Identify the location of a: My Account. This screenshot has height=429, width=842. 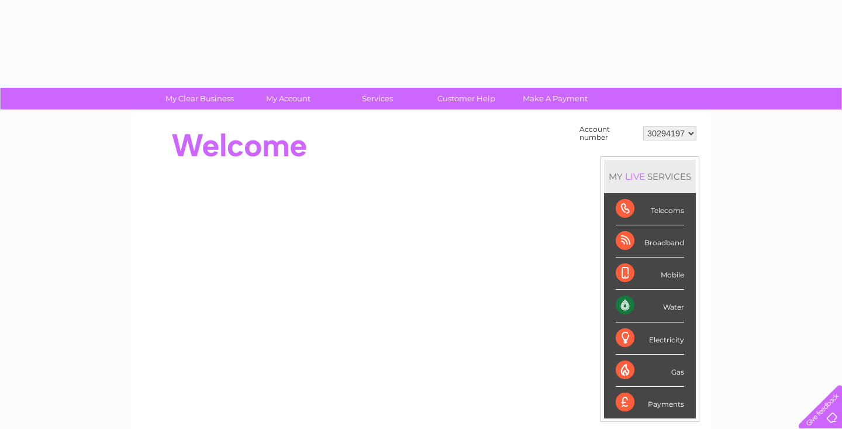
(288, 98).